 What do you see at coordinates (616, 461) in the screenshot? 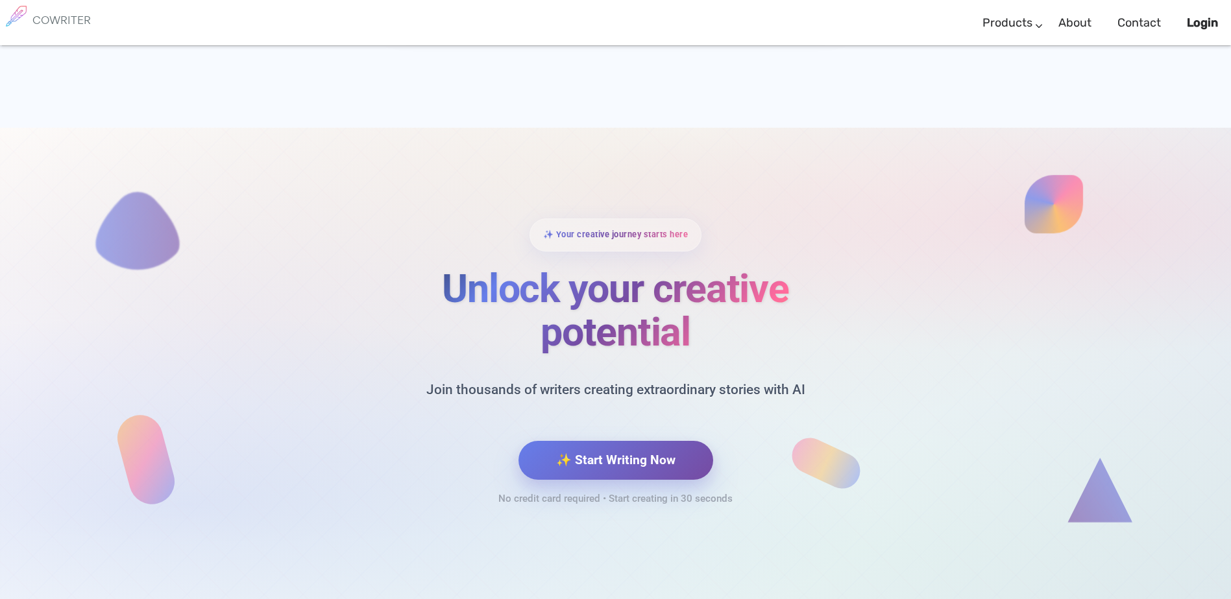
I see `button: ✨ Start Writing Now` at bounding box center [616, 461].